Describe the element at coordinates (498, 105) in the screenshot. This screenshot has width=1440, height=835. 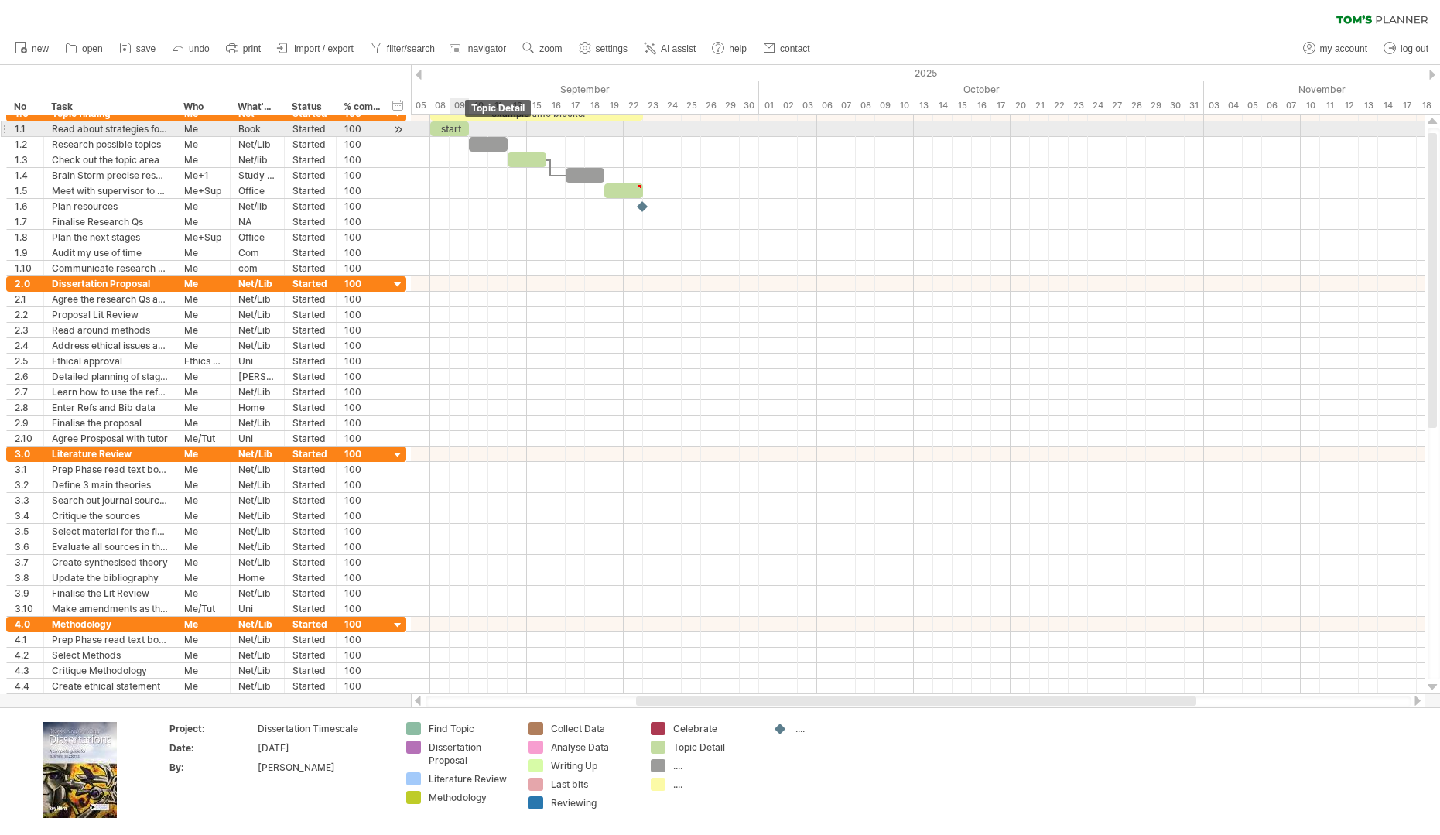
I see `div: Thursday, 11 September 2025` at that location.